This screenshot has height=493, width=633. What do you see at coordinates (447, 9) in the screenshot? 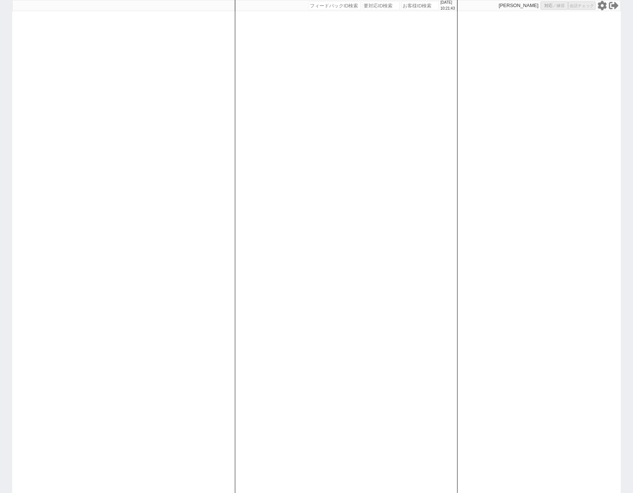
I see `p: 10:21:43` at bounding box center [447, 9].